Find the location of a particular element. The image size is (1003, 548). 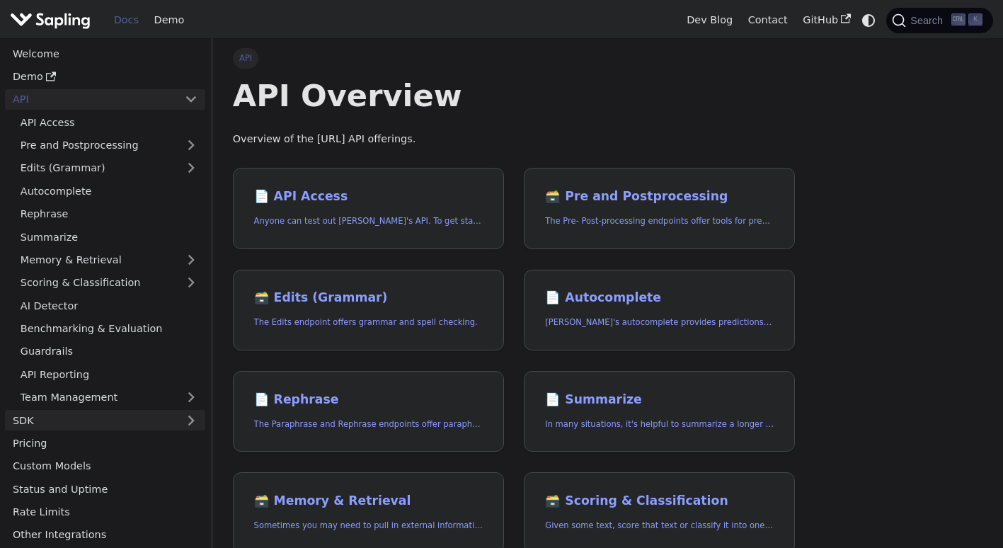

button: Collapse sidebar category 'API' is located at coordinates (191, 99).